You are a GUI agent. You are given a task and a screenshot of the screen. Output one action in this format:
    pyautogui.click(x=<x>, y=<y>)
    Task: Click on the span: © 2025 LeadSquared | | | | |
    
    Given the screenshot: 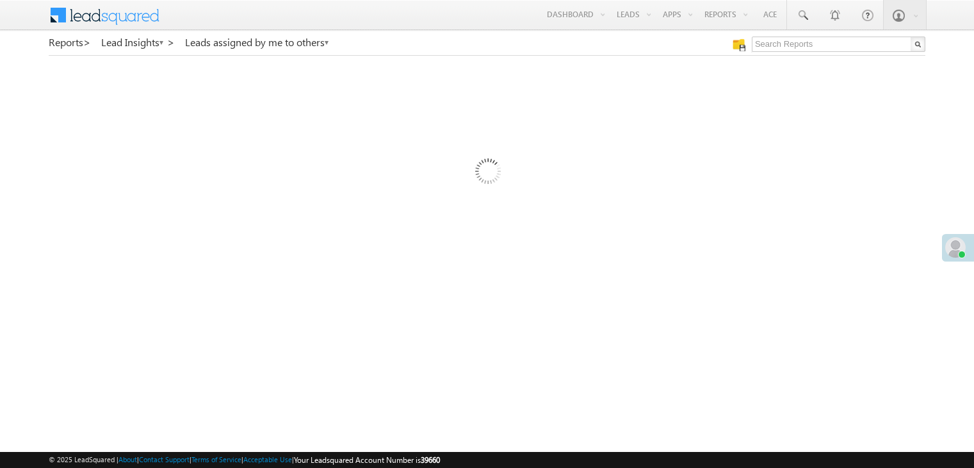 What is the action you would take?
    pyautogui.click(x=244, y=459)
    